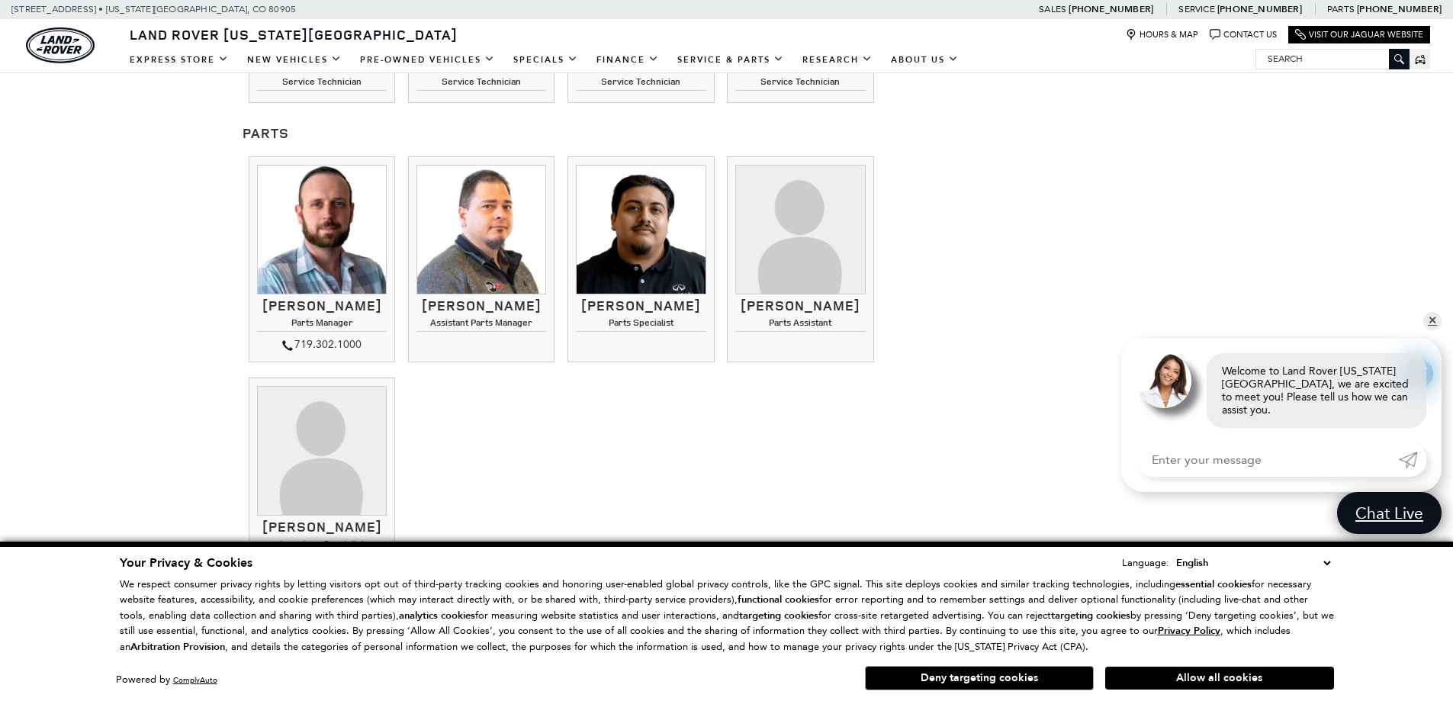  Describe the element at coordinates (1359, 34) in the screenshot. I see `a: Visit Our Jaguar Website` at that location.